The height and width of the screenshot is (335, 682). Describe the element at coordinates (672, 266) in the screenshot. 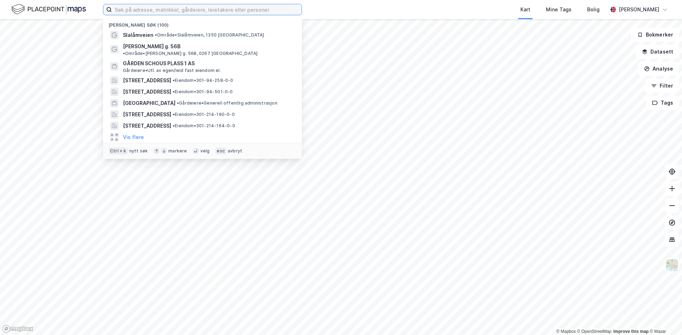

I see `img: Z` at that location.